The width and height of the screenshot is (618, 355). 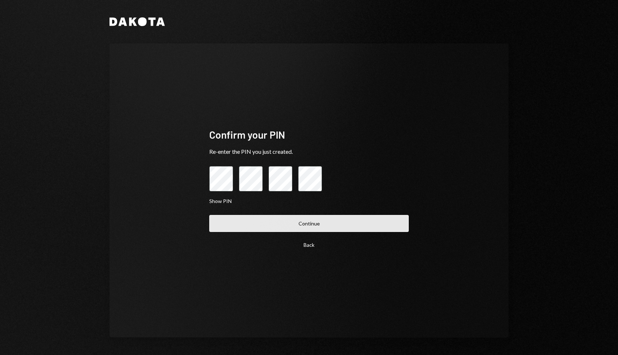 What do you see at coordinates (309, 223) in the screenshot?
I see `button: Continue` at bounding box center [309, 223].